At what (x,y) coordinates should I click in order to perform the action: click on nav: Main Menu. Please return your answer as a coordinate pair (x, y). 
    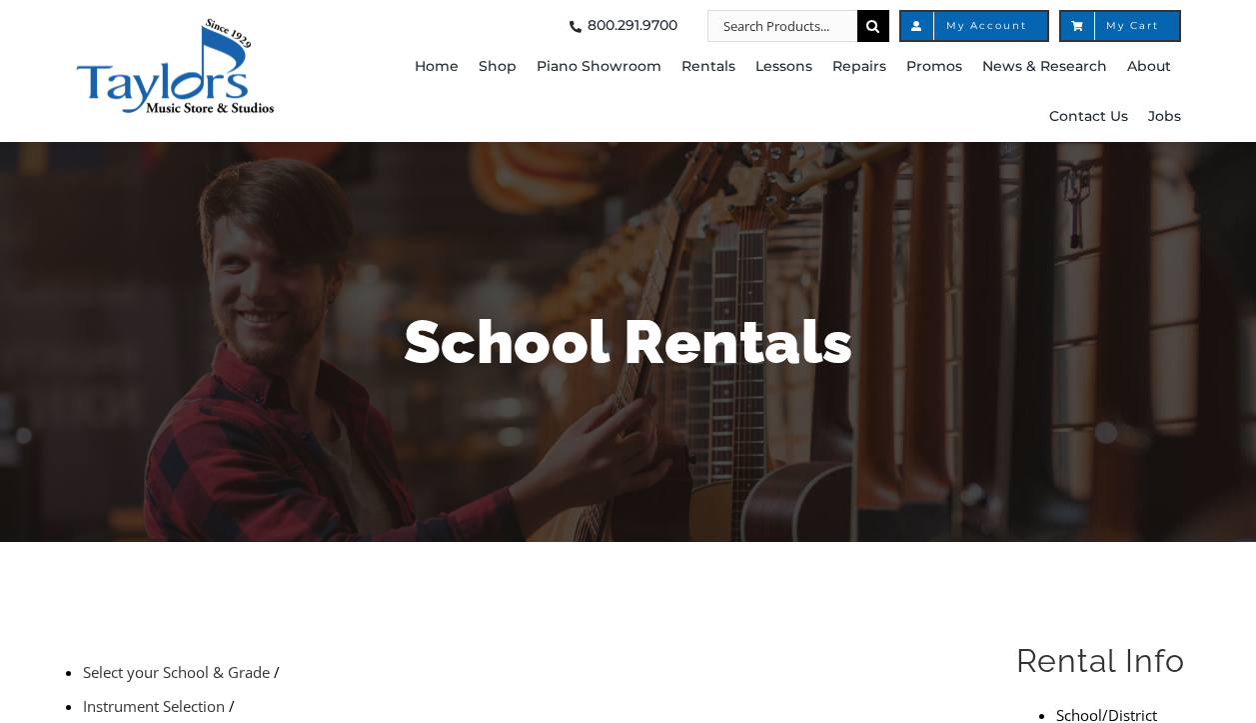
    Looking at the image, I should click on (772, 92).